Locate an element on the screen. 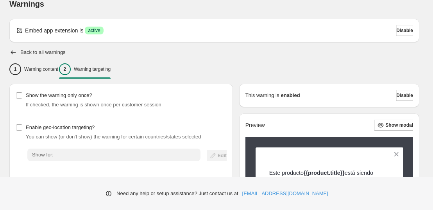 This screenshot has height=210, width=433. button: Show modal is located at coordinates (394, 125).